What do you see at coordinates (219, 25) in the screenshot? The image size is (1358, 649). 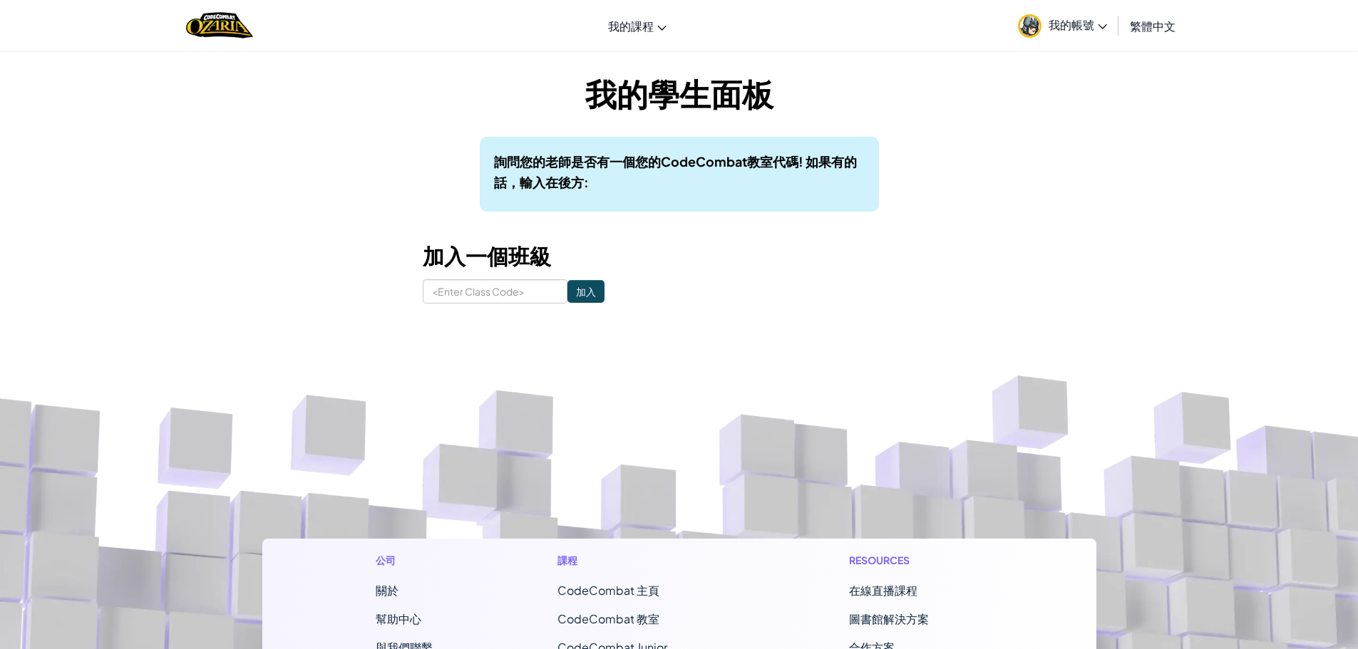 I see `a: Ozaria by CodeCombat logo` at bounding box center [219, 25].